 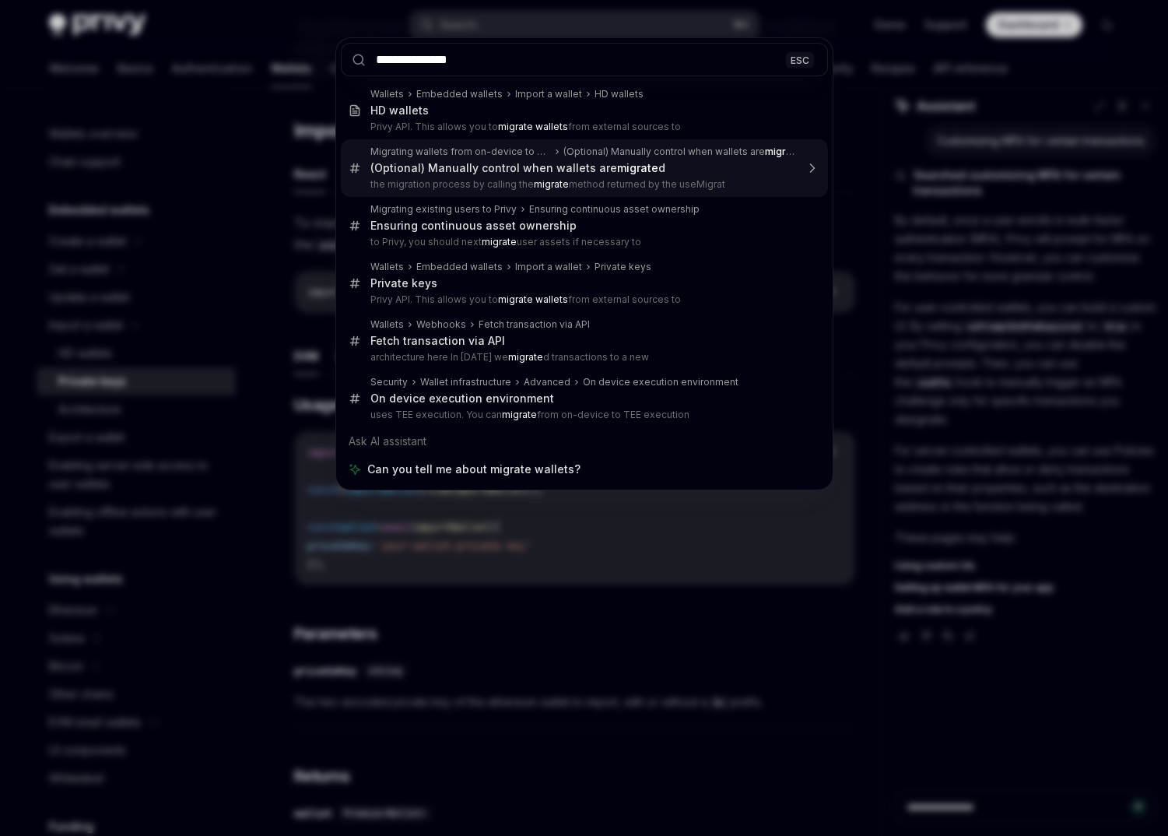 What do you see at coordinates (800, 59) in the screenshot?
I see `div: ESC` at bounding box center [800, 59].